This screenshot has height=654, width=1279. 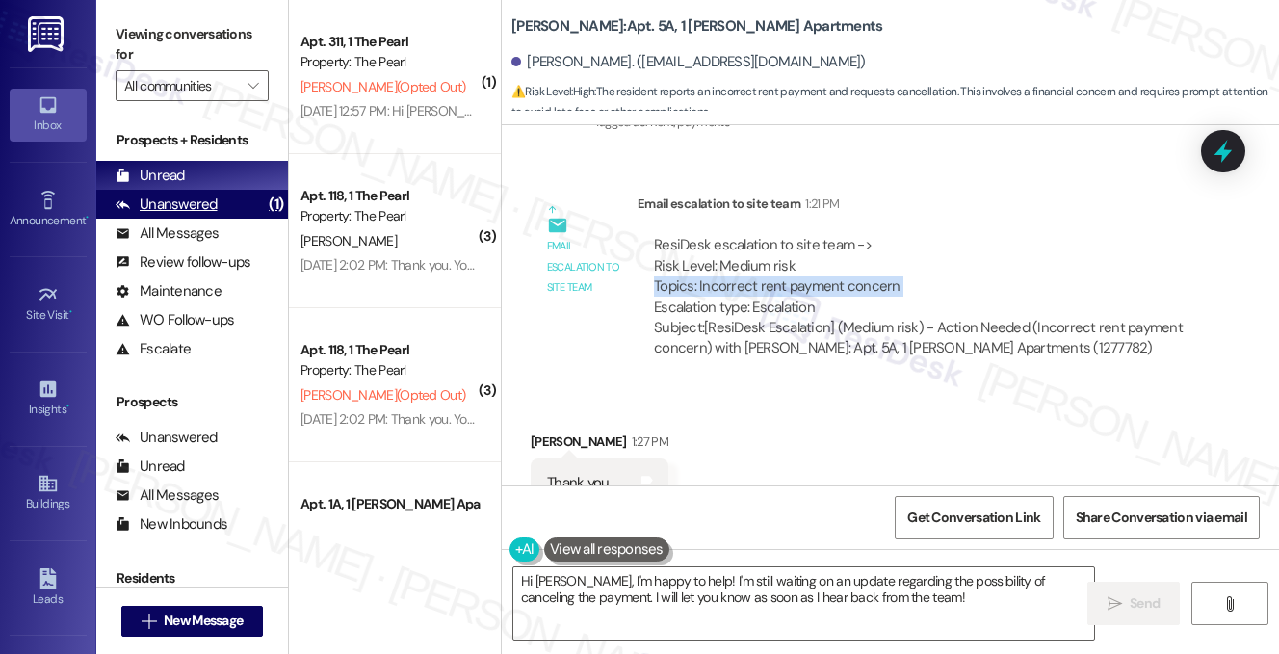 What do you see at coordinates (275, 204) in the screenshot?
I see `div: (1)` at bounding box center [275, 204].